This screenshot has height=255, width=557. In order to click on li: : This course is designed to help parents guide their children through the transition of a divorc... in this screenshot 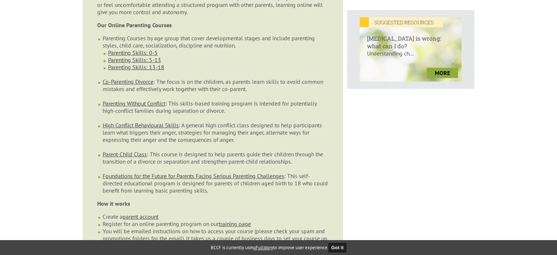, I will do `click(216, 161)`.